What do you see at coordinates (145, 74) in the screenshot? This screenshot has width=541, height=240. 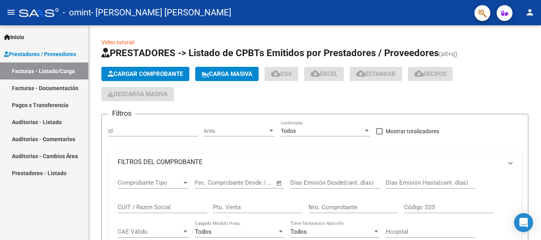 I see `button: Cargar Comprobante` at bounding box center [145, 74].